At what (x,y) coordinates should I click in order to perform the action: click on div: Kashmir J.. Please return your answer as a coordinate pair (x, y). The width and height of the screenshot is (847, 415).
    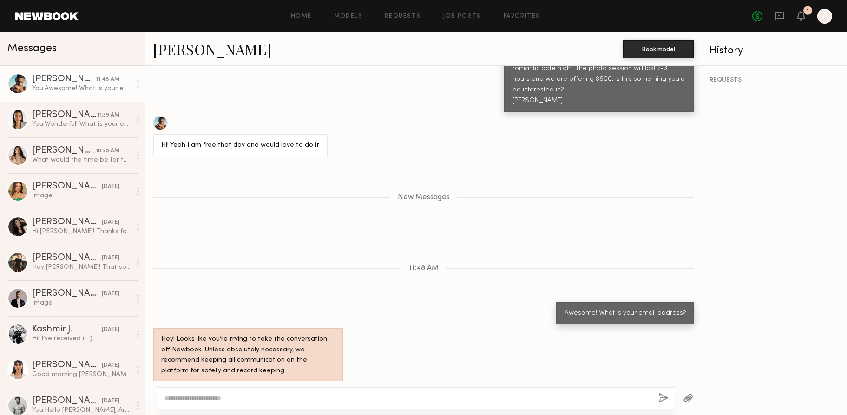
    Looking at the image, I should click on (67, 330).